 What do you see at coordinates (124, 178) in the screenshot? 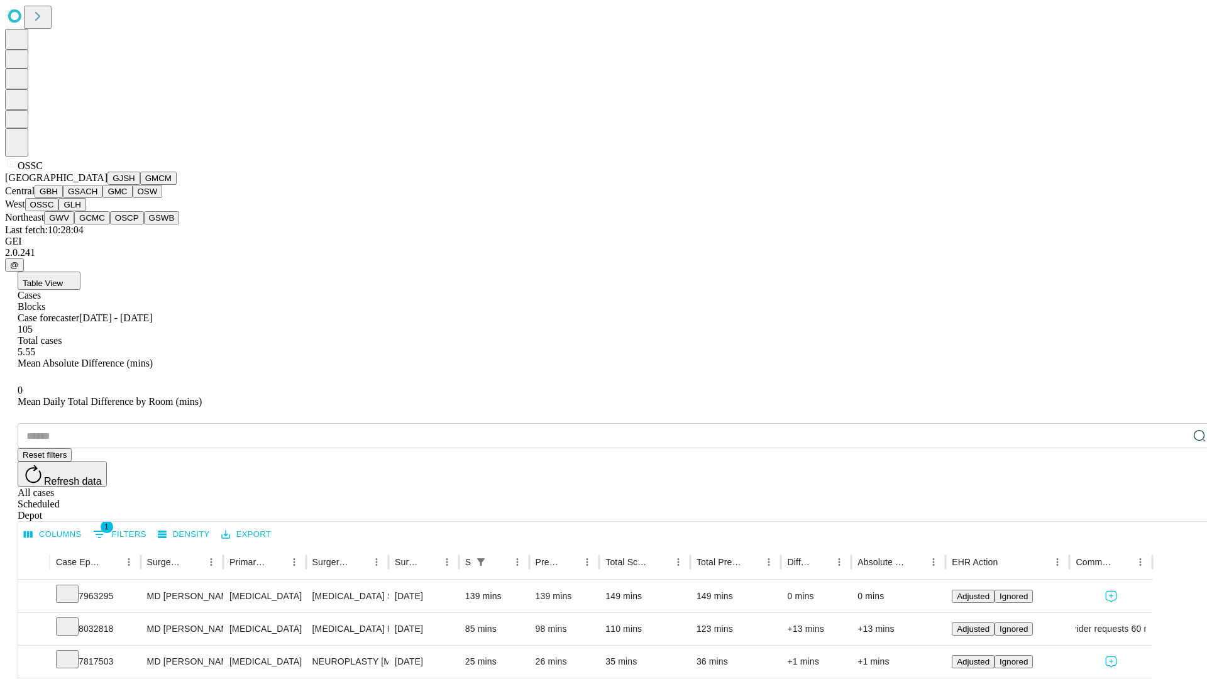
I see `button: GJSH` at bounding box center [124, 178].